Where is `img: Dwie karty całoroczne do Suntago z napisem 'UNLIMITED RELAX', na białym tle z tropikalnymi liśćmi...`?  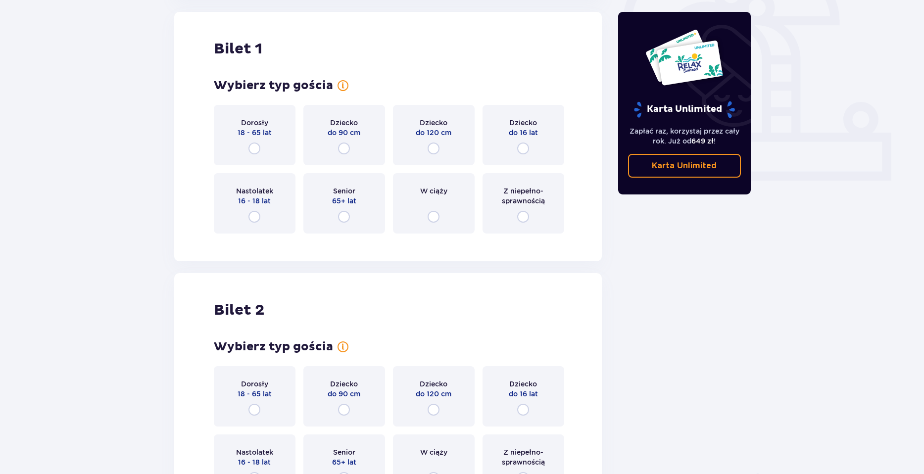
img: Dwie karty całoroczne do Suntago z napisem 'UNLIMITED RELAX', na białym tle z tropikalnymi liśćmi... is located at coordinates (684, 57).